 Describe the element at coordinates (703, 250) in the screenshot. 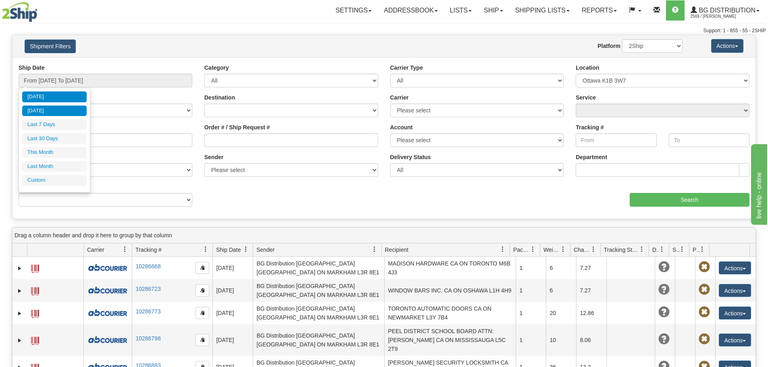

I see `a: Pickup Status filter column settings` at that location.